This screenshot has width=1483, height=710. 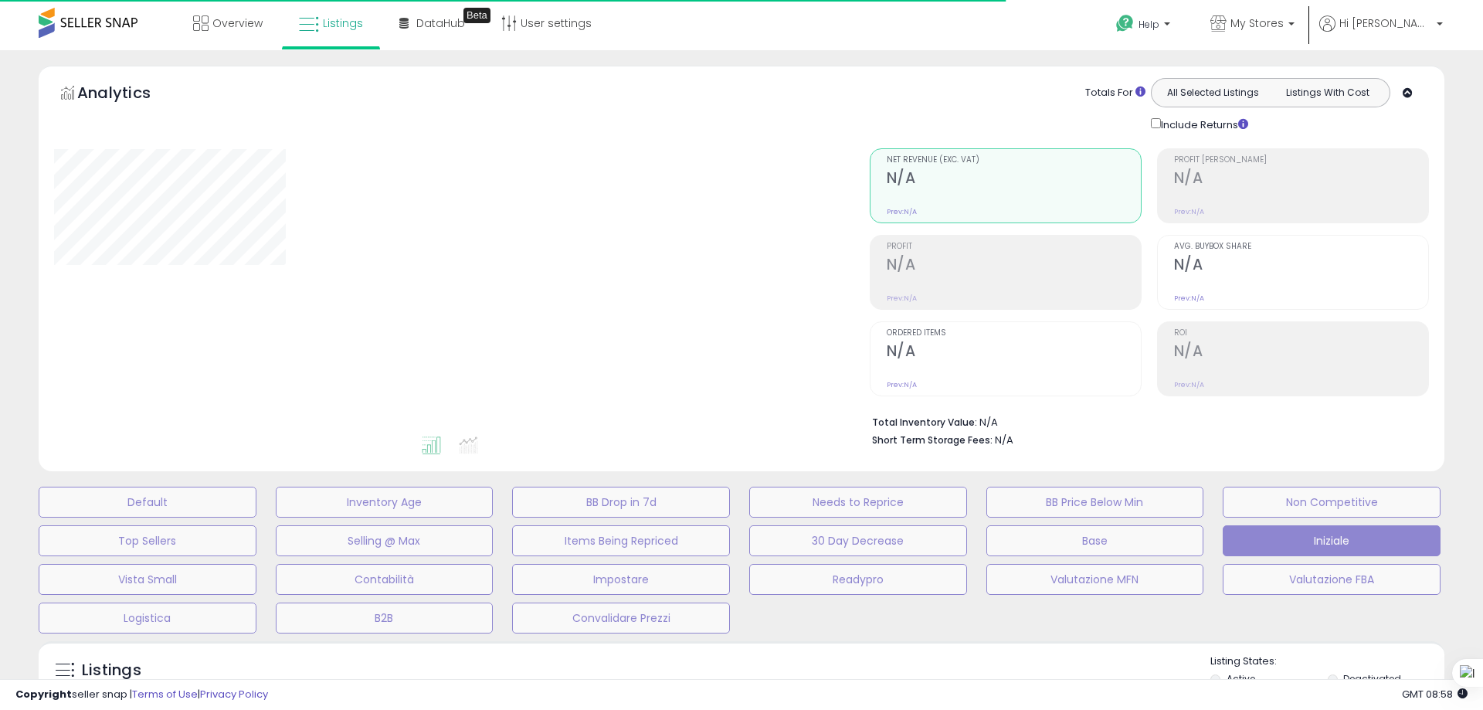 I want to click on button: Base, so click(x=1095, y=541).